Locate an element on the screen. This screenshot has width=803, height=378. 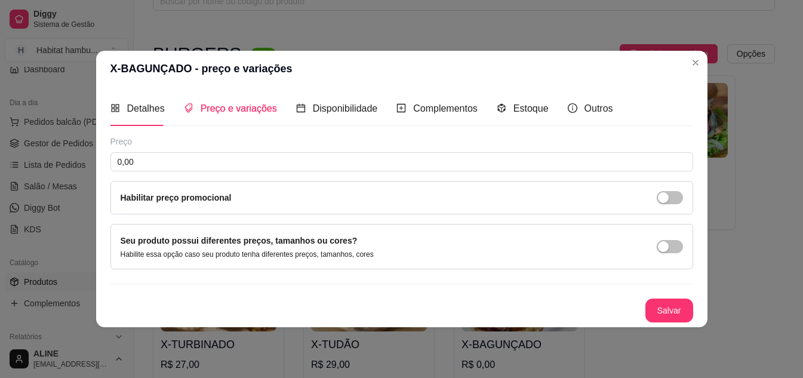
header: X-BAGUNÇADO - preço e variações is located at coordinates (402, 69).